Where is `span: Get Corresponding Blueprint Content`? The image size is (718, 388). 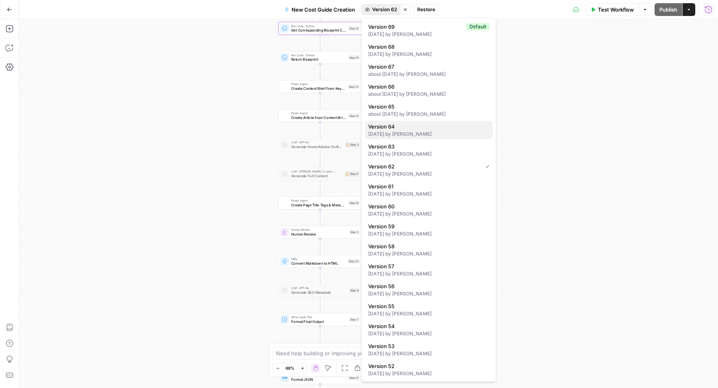
span: Get Corresponding Blueprint Content is located at coordinates (319, 30).